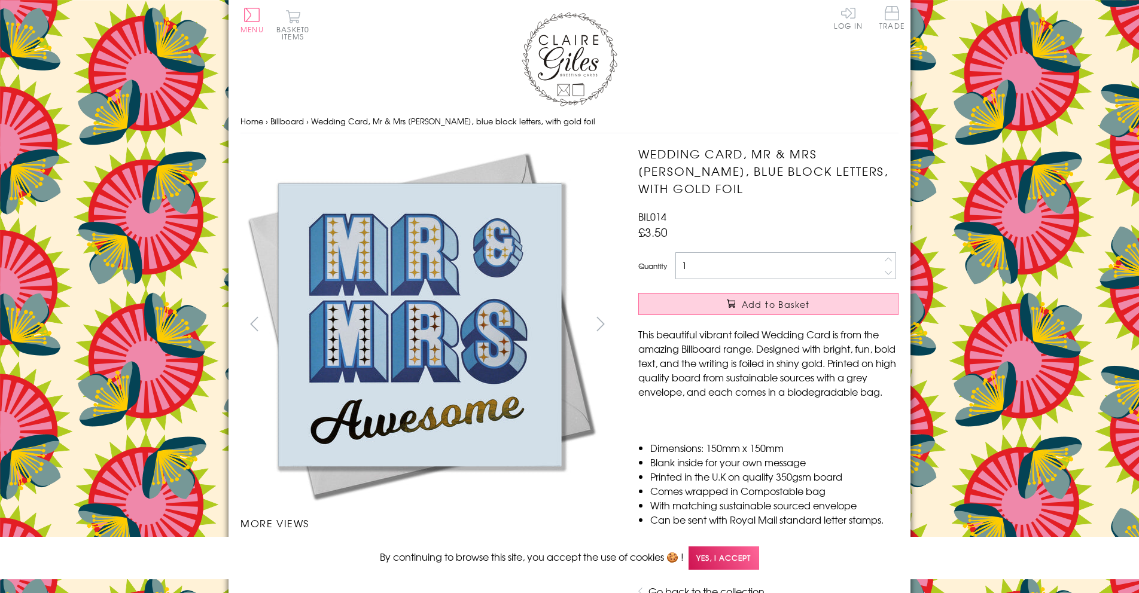 This screenshot has width=1139, height=593. I want to click on span: Menu, so click(252, 29).